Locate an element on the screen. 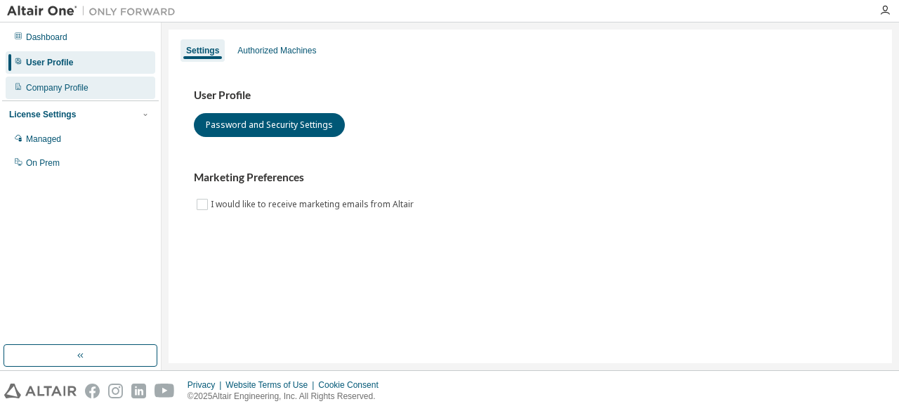  img: instagram.svg is located at coordinates (115, 390).